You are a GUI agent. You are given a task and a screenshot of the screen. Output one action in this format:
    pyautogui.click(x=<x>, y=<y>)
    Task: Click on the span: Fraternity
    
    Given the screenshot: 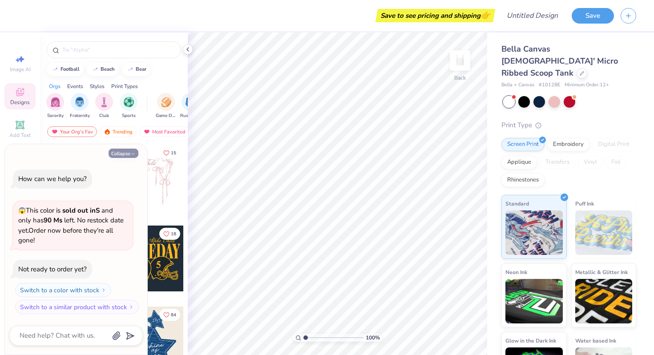 What is the action you would take?
    pyautogui.click(x=80, y=116)
    